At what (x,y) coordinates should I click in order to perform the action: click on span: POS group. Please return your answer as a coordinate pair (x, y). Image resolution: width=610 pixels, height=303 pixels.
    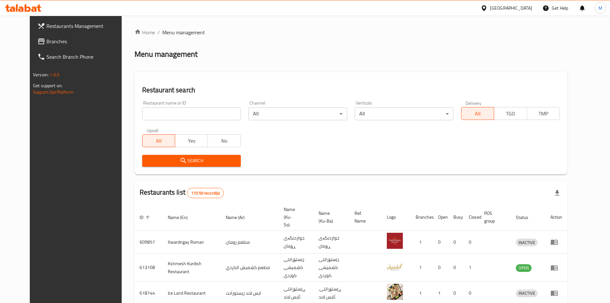
    Looking at the image, I should click on (493, 217).